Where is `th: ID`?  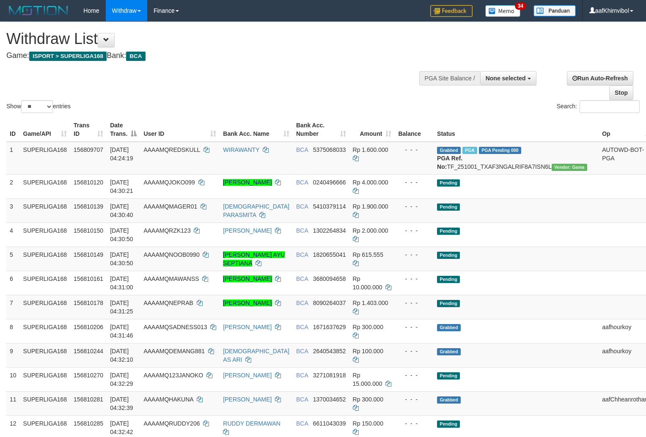
th: ID is located at coordinates (13, 129).